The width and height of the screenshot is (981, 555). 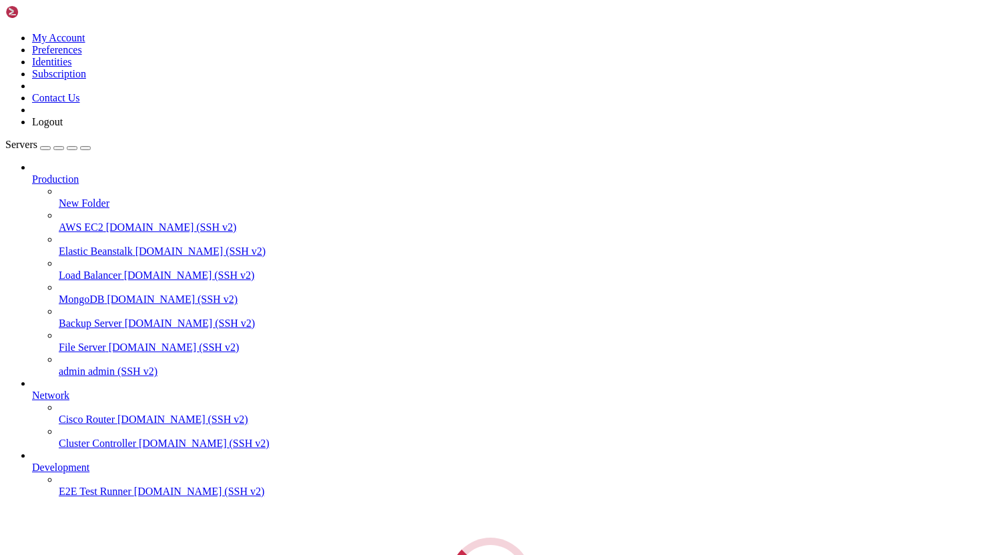 What do you see at coordinates (504, 414) in the screenshot?
I see `li: Network` at bounding box center [504, 414].